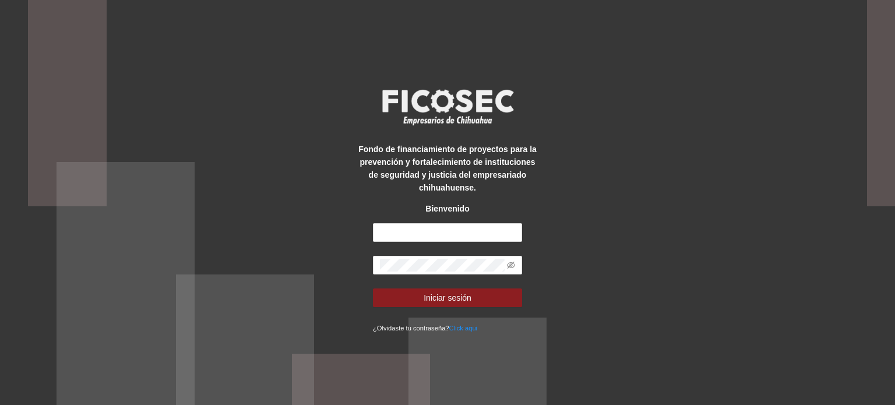 The height and width of the screenshot is (405, 895). Describe the element at coordinates (463, 328) in the screenshot. I see `a: Click aqui` at that location.